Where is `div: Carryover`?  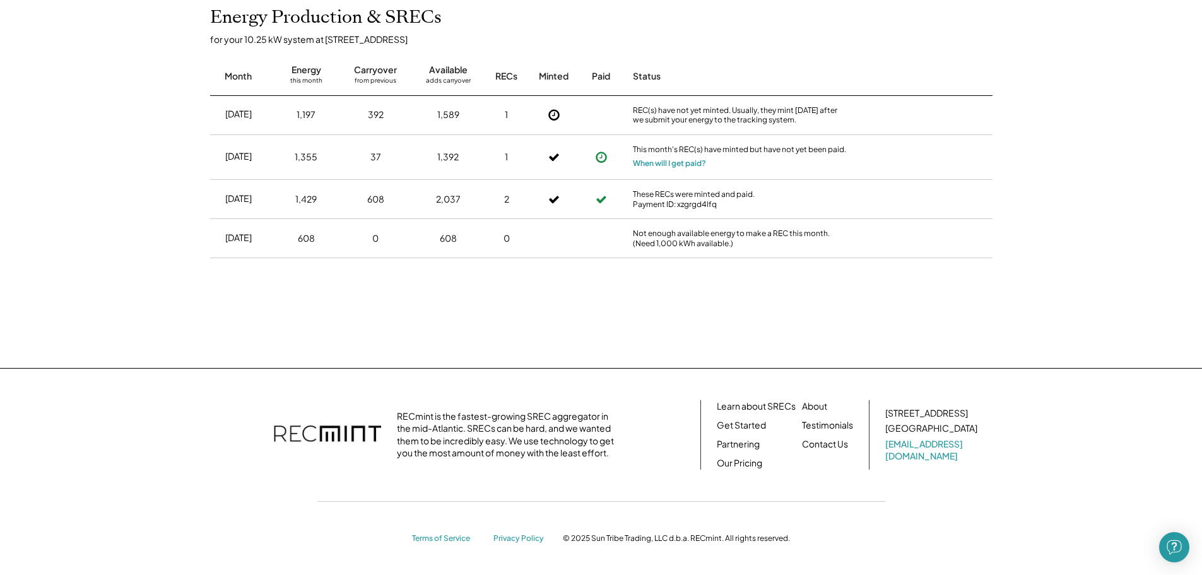 div: Carryover is located at coordinates (376, 70).